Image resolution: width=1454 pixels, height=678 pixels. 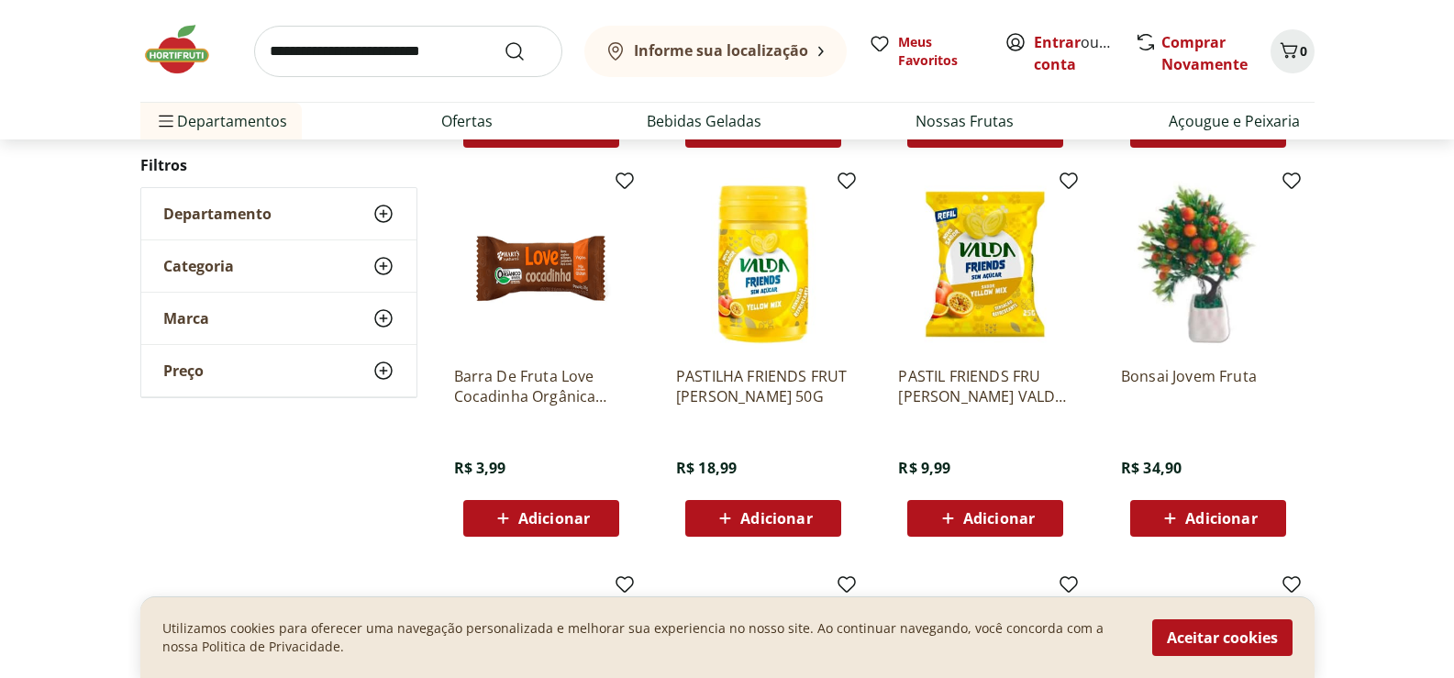 I want to click on button: Menu, so click(x=166, y=121).